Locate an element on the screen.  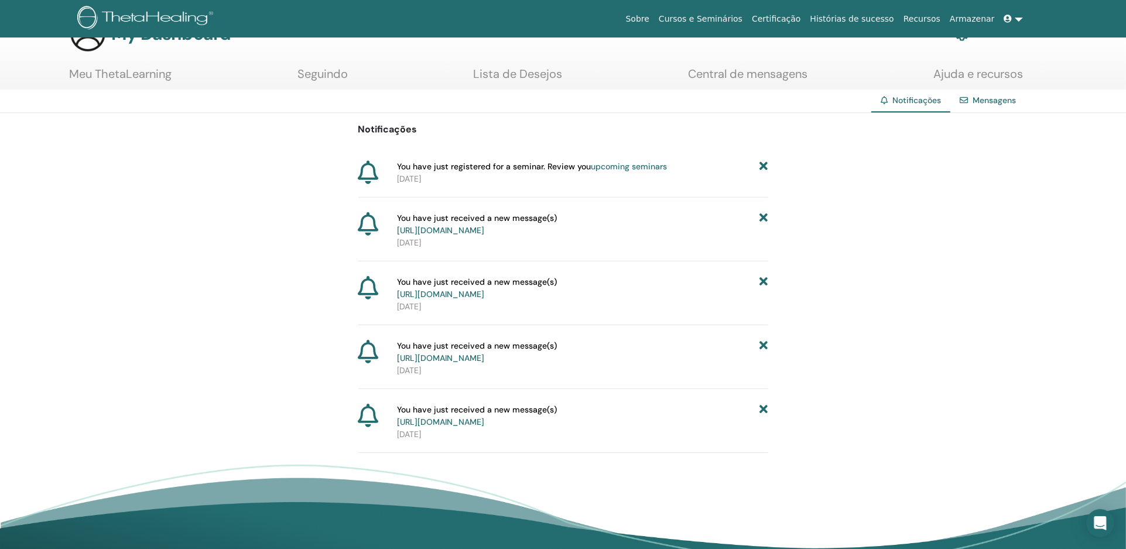
div: Open Intercom Messenger is located at coordinates (1101, 523).